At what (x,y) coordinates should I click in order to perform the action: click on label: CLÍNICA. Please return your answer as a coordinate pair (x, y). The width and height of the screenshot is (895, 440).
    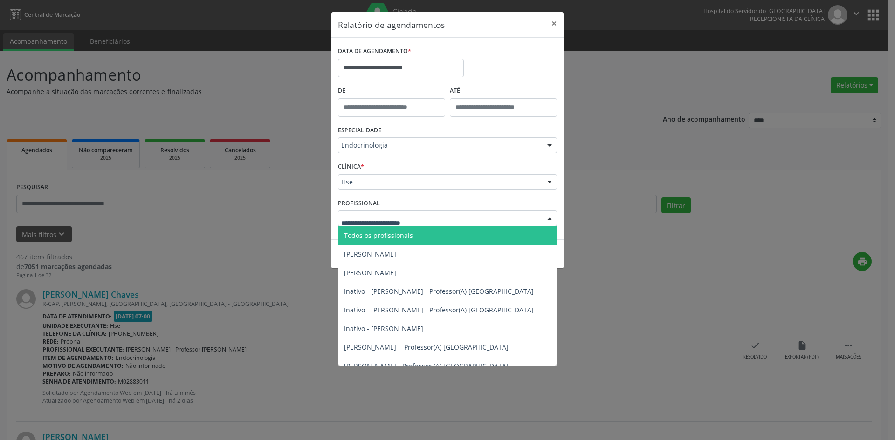
    Looking at the image, I should click on (351, 167).